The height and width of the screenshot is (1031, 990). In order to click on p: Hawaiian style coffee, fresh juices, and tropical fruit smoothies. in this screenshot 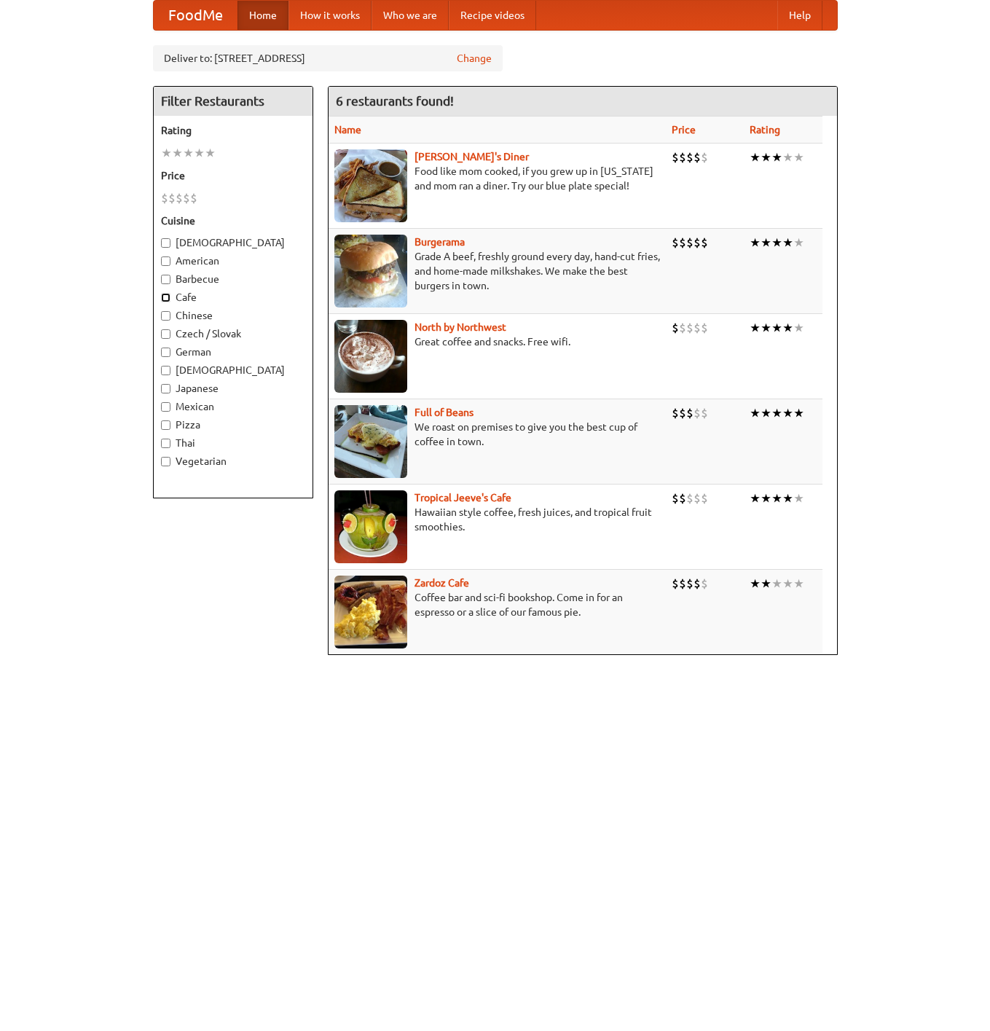, I will do `click(497, 519)`.